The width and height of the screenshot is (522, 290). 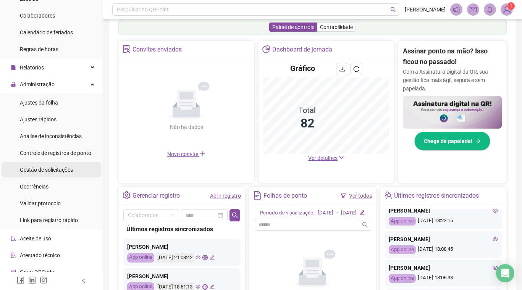 I want to click on span: Contabilidade, so click(x=336, y=27).